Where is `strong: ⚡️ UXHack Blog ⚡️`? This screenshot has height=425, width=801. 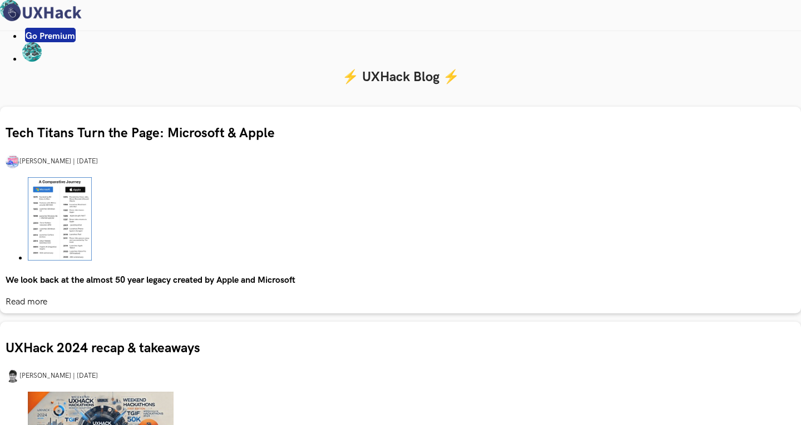 strong: ⚡️ UXHack Blog ⚡️ is located at coordinates (400, 77).